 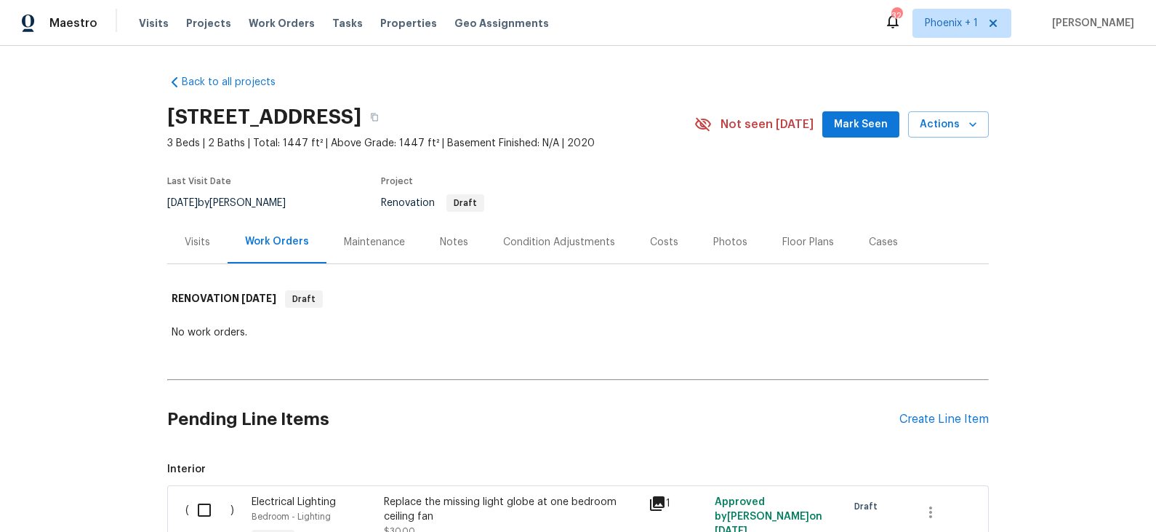 What do you see at coordinates (502, 23) in the screenshot?
I see `span: Geo Assignments` at bounding box center [502, 23].